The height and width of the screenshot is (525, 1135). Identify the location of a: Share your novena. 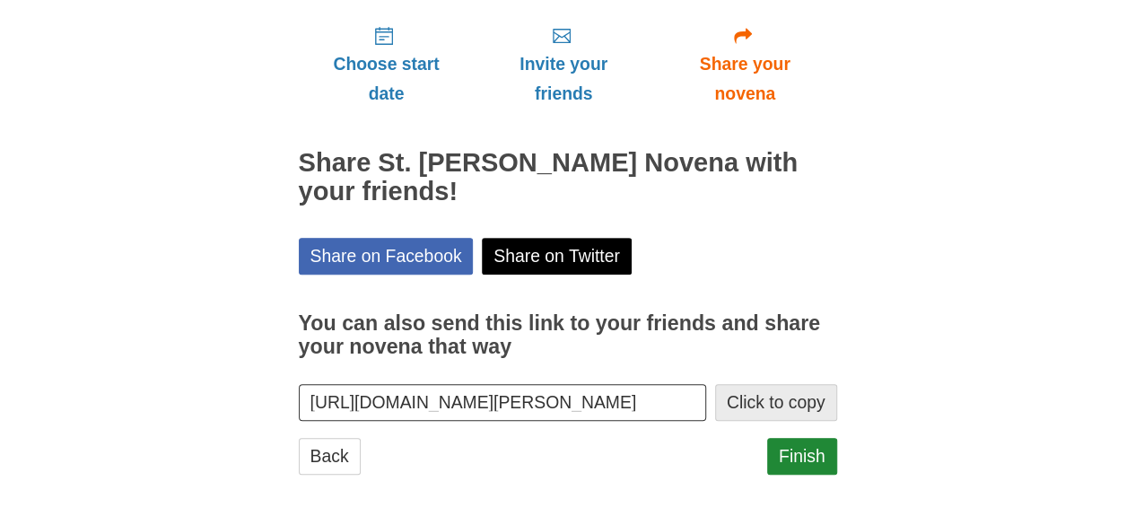
(745, 64).